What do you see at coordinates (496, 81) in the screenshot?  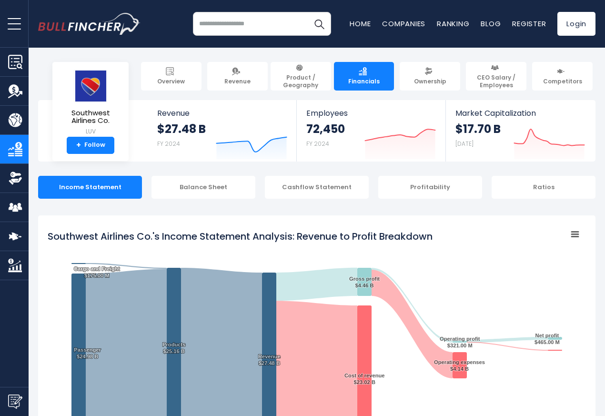 I see `span: CEO Salary / Employees` at bounding box center [496, 81].